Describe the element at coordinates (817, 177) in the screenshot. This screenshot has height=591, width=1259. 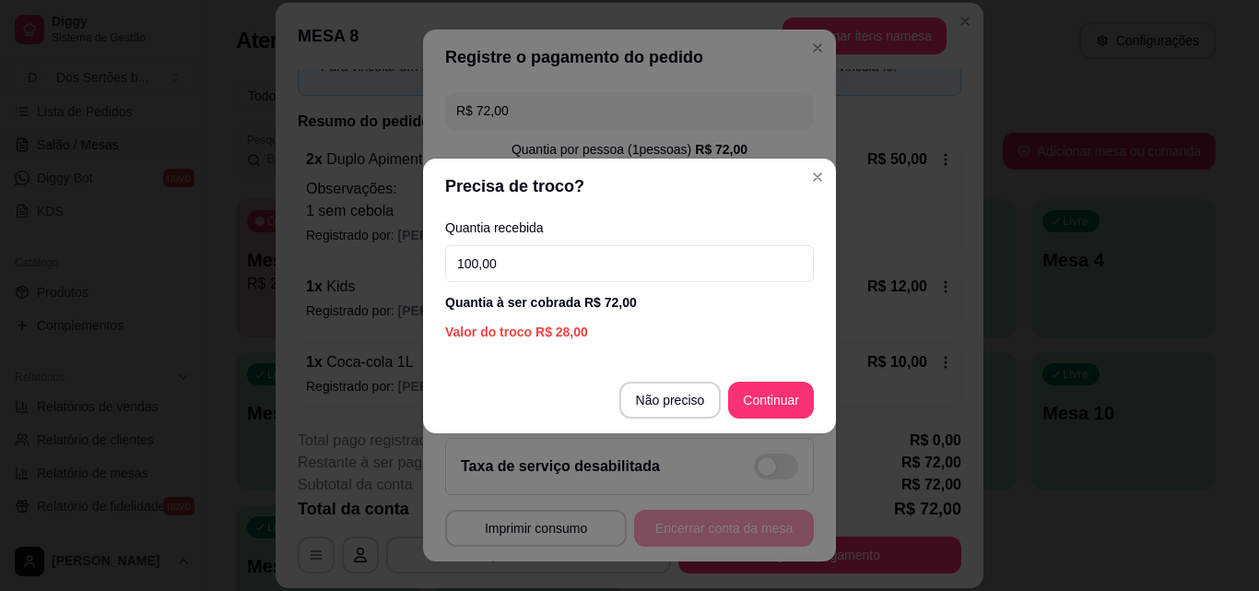
I see `button: Close` at that location.